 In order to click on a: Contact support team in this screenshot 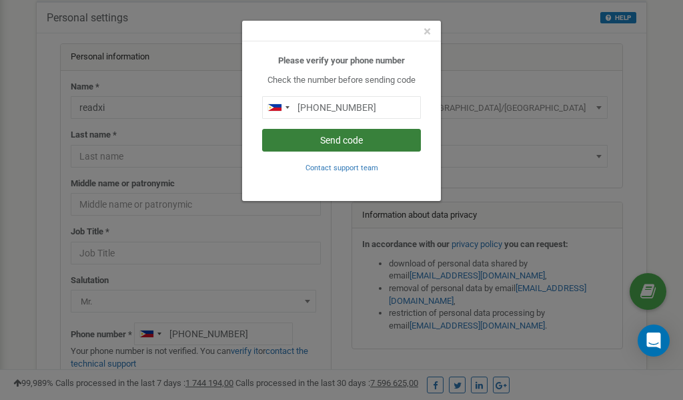, I will do `click(342, 167)`.